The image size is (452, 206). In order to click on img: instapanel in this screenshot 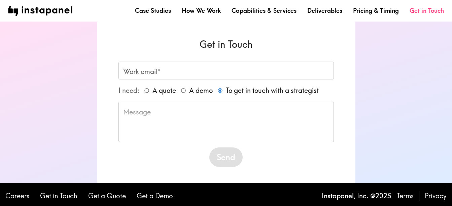, I will do `click(40, 11)`.